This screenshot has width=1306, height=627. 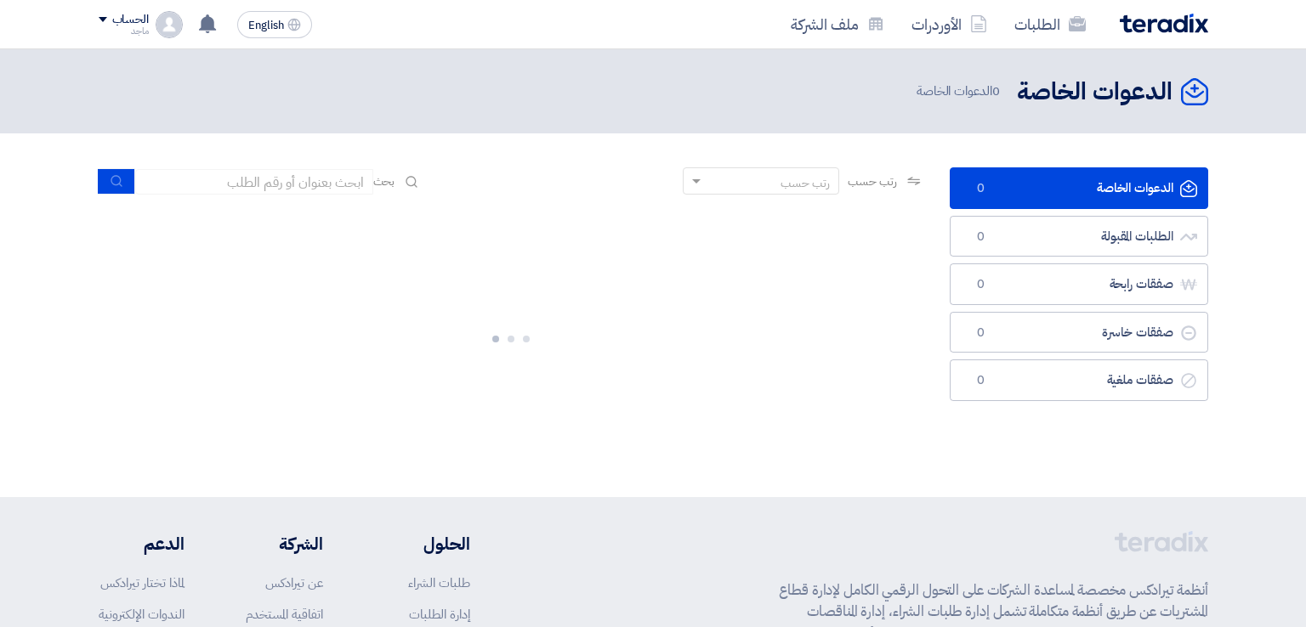 What do you see at coordinates (1094, 92) in the screenshot?
I see `h2: الدعوات الخاصة` at bounding box center [1094, 92].